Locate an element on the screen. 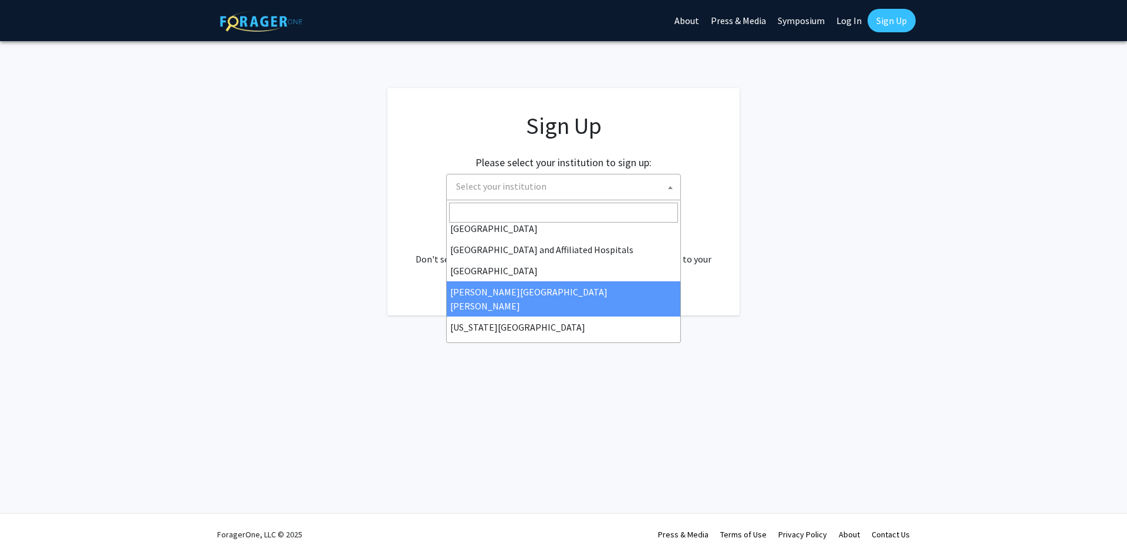  h2: Please select your institution to sign up: is located at coordinates (563, 163).